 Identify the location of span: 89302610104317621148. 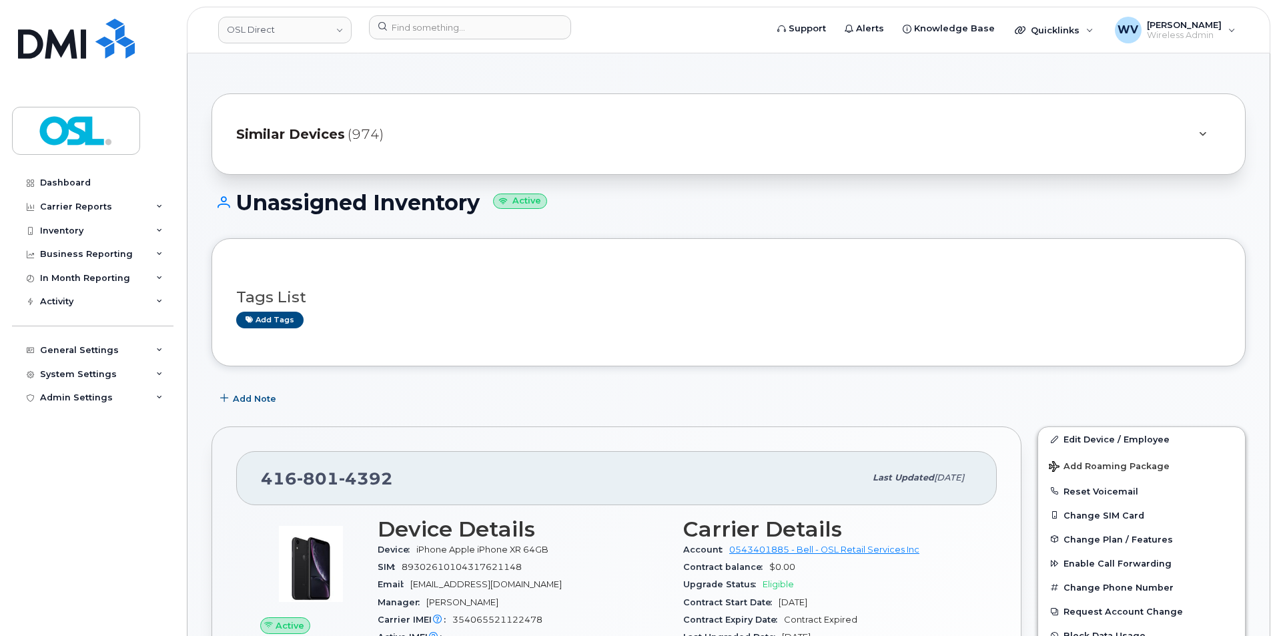
(462, 566).